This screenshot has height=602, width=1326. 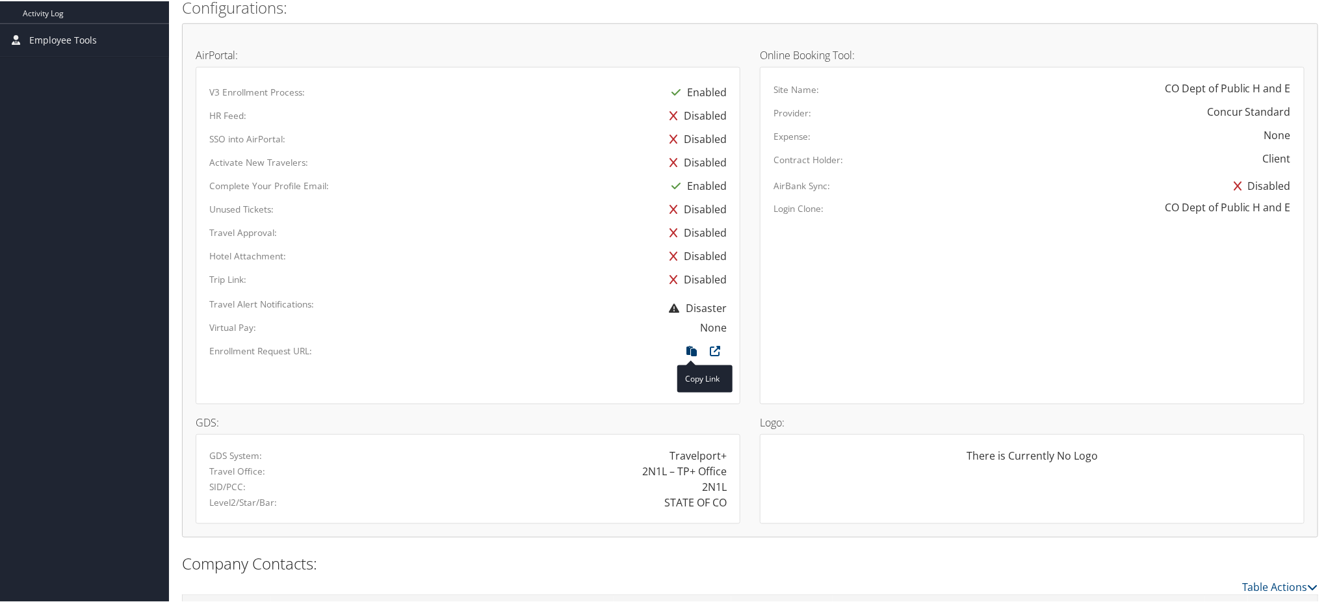 I want to click on h2: Company Contacts:, so click(x=750, y=562).